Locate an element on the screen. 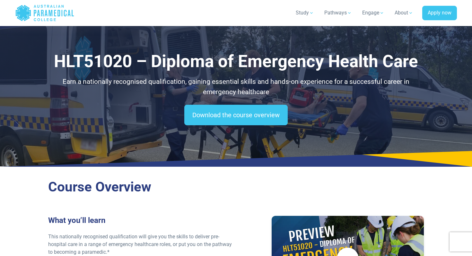 The height and width of the screenshot is (256, 472). h3: What you’ll learn is located at coordinates (140, 220).